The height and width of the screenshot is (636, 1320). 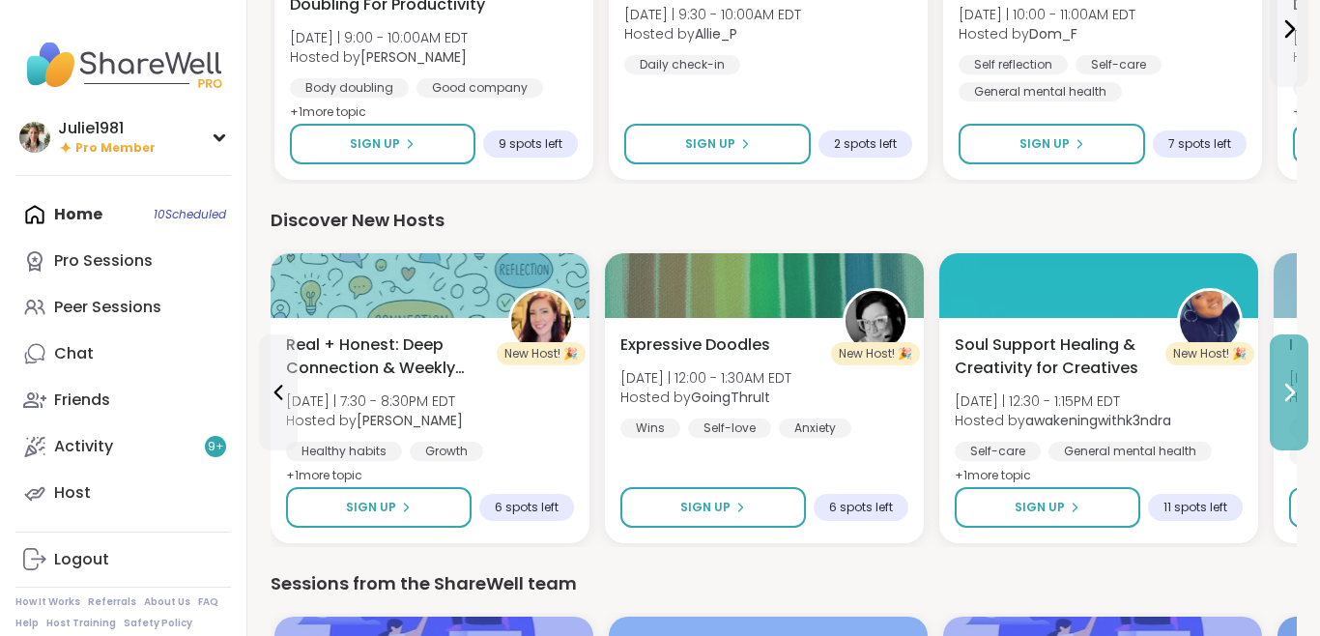 What do you see at coordinates (349, 88) in the screenshot?
I see `div: Body doubling` at bounding box center [349, 88].